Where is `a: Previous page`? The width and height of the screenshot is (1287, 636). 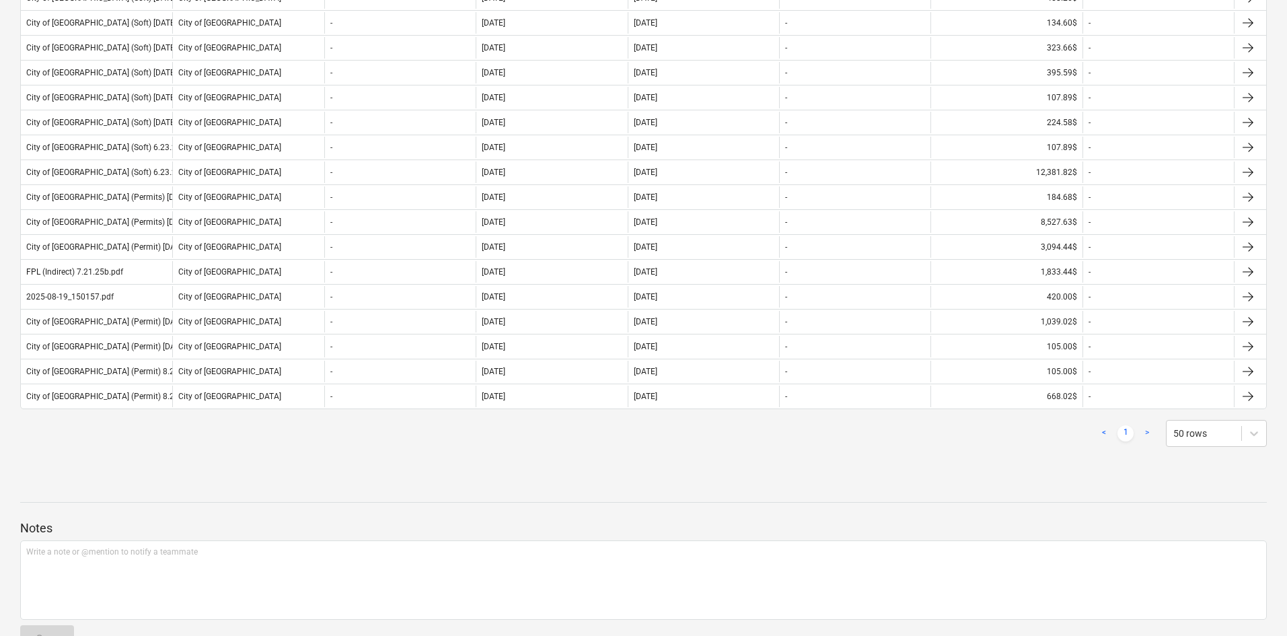 a: Previous page is located at coordinates (1104, 433).